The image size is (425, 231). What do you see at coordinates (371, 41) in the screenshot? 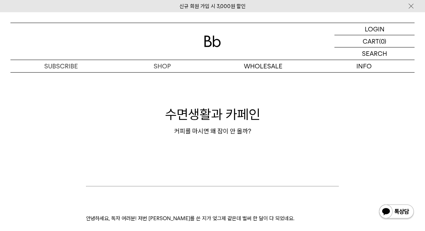
I see `p: CART` at bounding box center [371, 41].